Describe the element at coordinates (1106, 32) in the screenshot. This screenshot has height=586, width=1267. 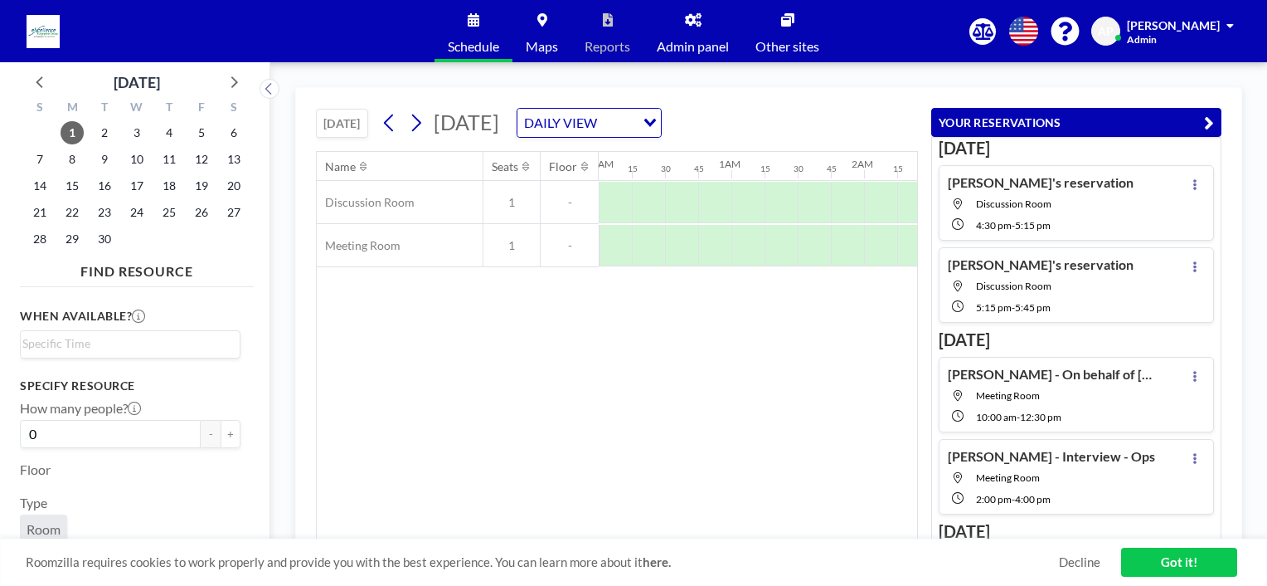
I see `span: AP` at that location.